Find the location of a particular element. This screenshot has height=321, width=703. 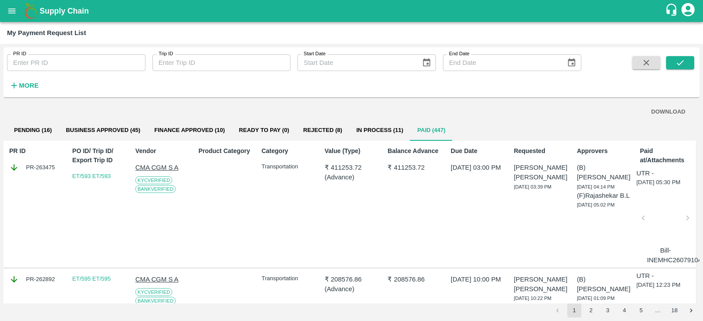

p: Category is located at coordinates (288, 151).